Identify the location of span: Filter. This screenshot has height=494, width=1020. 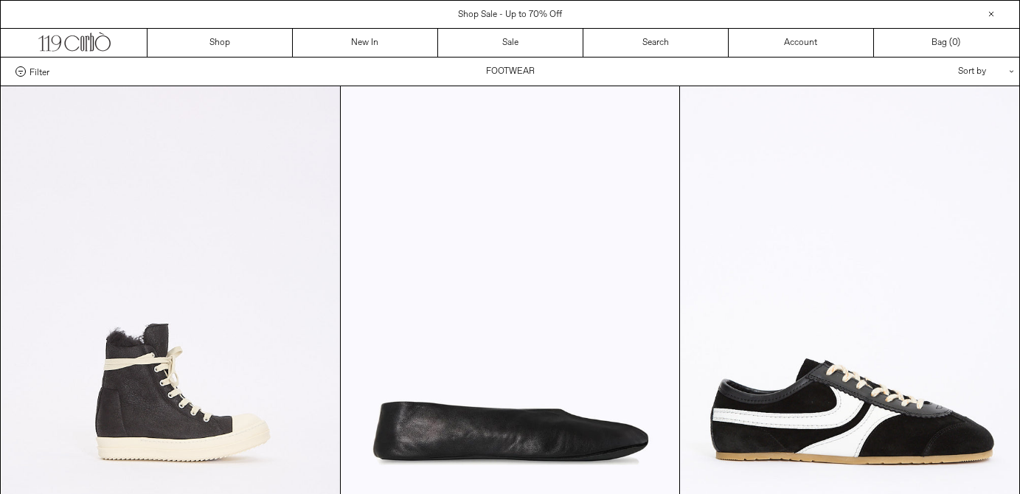
(39, 72).